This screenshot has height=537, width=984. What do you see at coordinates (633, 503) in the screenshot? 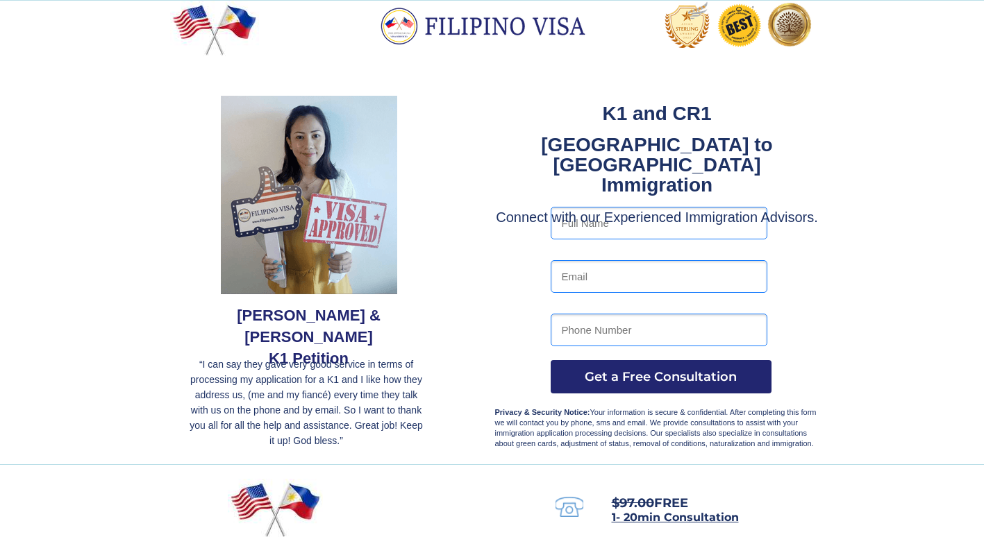
I see `s: $97.00` at bounding box center [633, 503].